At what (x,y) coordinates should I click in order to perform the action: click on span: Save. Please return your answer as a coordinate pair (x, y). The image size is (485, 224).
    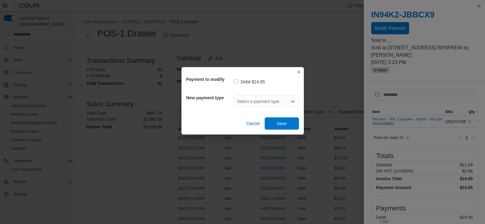
    Looking at the image, I should click on (282, 123).